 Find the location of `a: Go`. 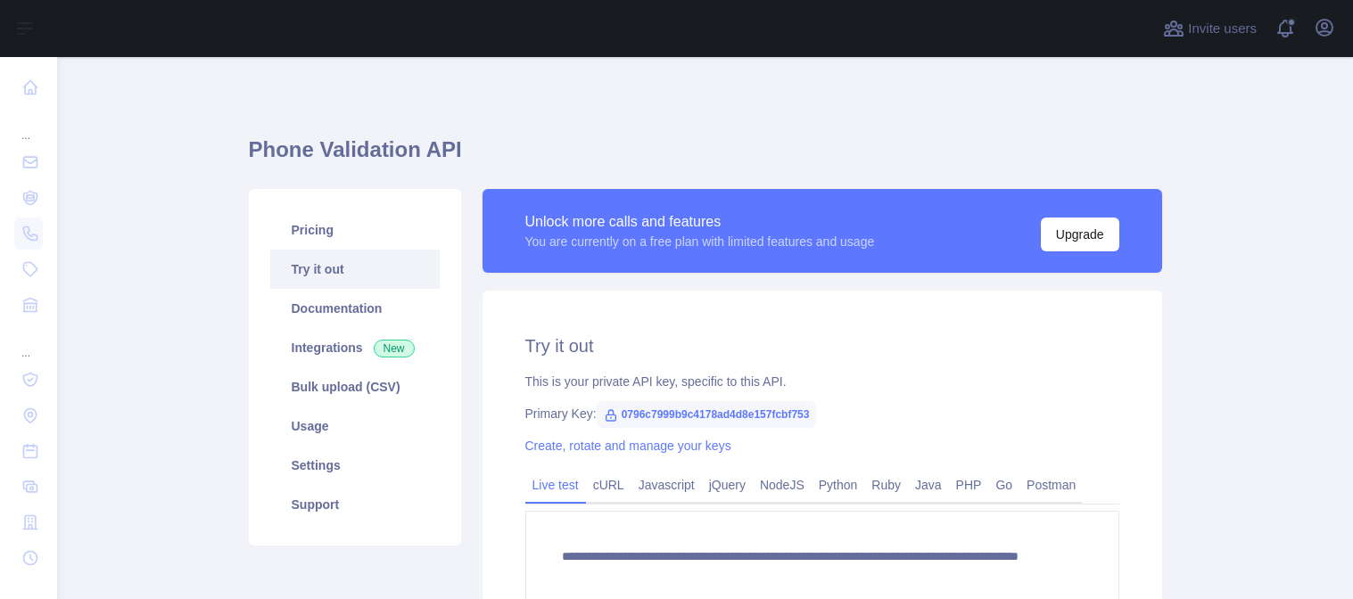

a: Go is located at coordinates (1004, 485).